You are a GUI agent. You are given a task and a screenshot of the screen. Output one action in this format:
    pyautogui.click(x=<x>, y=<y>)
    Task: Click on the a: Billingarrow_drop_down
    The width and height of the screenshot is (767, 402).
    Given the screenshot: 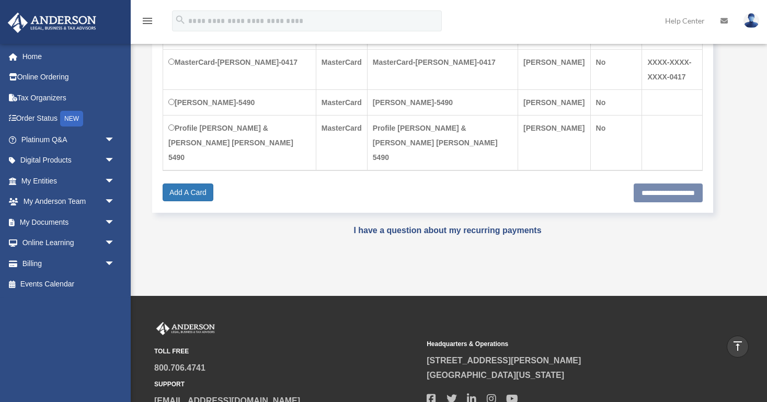 What is the action you would take?
    pyautogui.click(x=69, y=263)
    